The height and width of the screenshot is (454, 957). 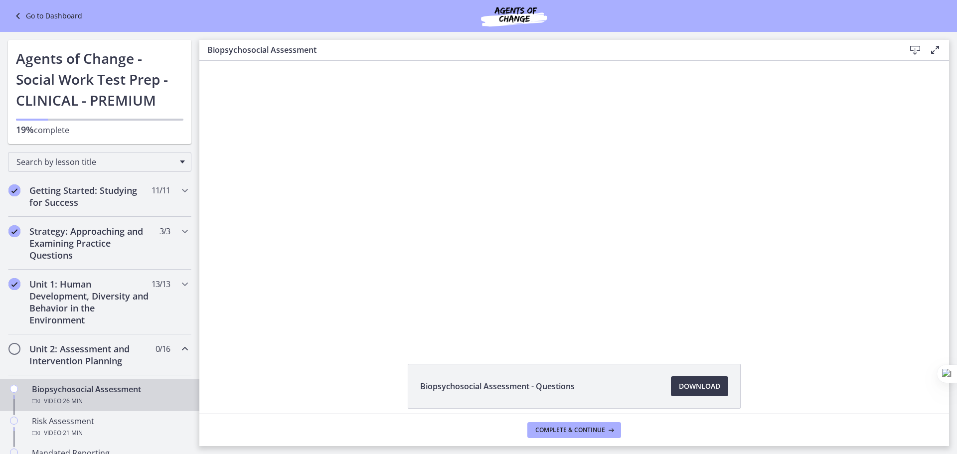 I want to click on a: Download, so click(x=699, y=386).